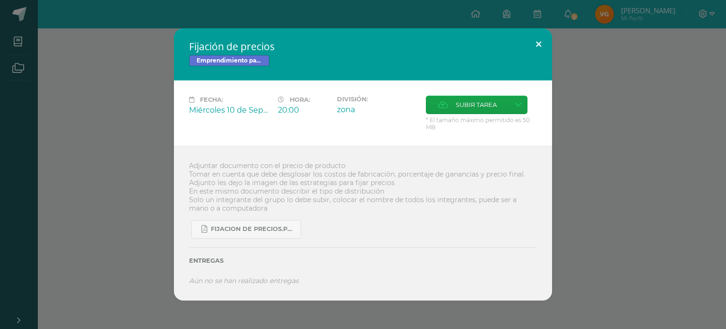 The image size is (726, 329). Describe the element at coordinates (363, 223) in the screenshot. I see `div: Adjuntar documento con el precio de producto Tomar en cuenta que debe desglosar los costos de fab...` at that location.